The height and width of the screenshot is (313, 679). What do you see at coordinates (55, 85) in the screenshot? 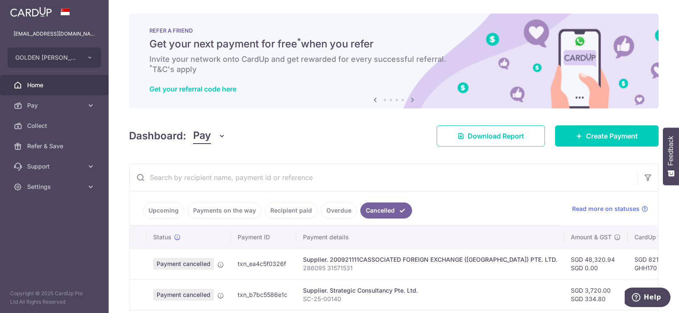
I see `span: Home` at bounding box center [55, 85].